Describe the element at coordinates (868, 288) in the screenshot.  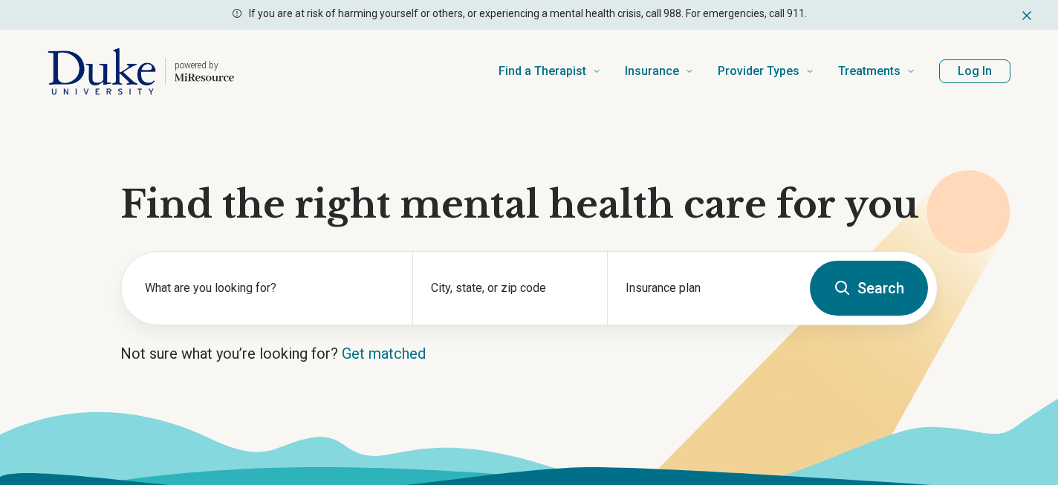
I see `button: Search` at that location.